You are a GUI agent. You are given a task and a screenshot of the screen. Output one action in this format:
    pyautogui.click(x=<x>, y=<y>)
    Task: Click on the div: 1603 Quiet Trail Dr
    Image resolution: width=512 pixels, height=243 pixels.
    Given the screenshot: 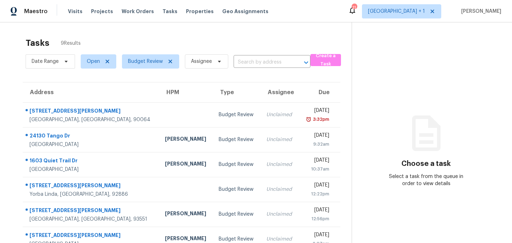 What is the action you would take?
    pyautogui.click(x=91, y=161)
    